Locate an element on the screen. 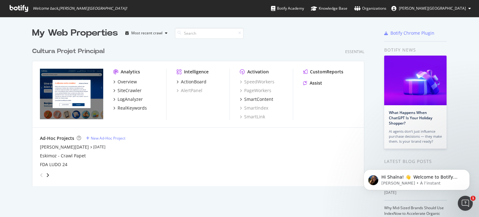  div: message notification from Laura, À l’instant. Hi Shaïna! 👋 Welcome to Botify chat support! Have a... is located at coordinates (62, 23).